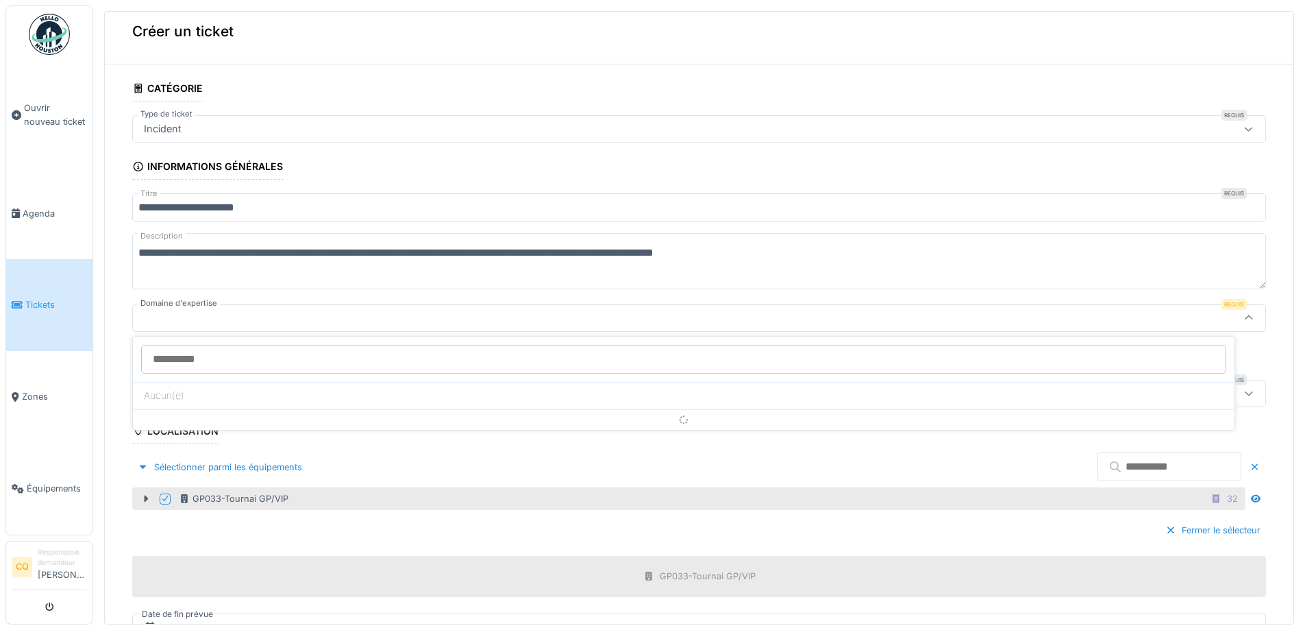 The width and height of the screenshot is (1305, 630). Describe the element at coordinates (57, 488) in the screenshot. I see `span: Équipements` at that location.